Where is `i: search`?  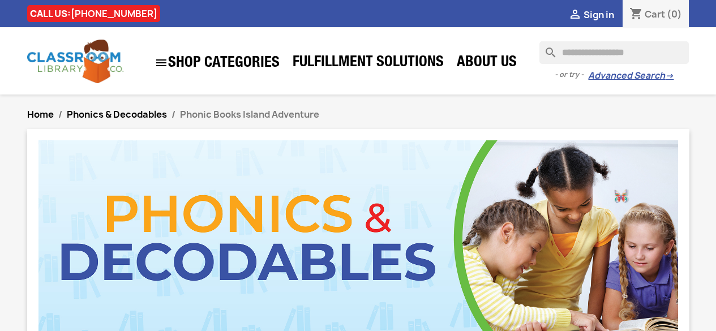 i: search is located at coordinates (546, 48).